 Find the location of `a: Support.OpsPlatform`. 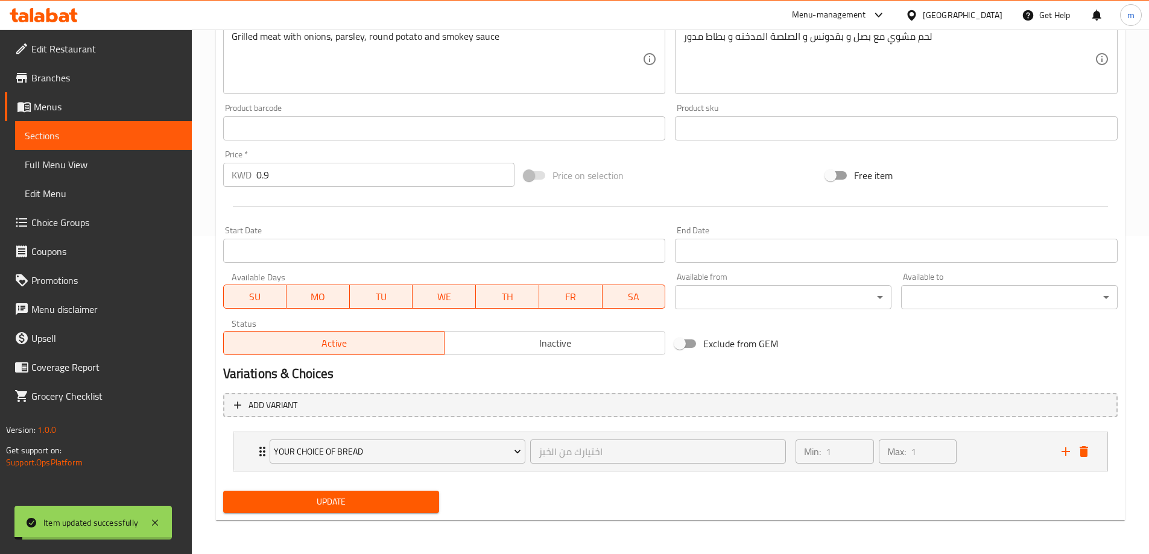

a: Support.OpsPlatform is located at coordinates (44, 463).